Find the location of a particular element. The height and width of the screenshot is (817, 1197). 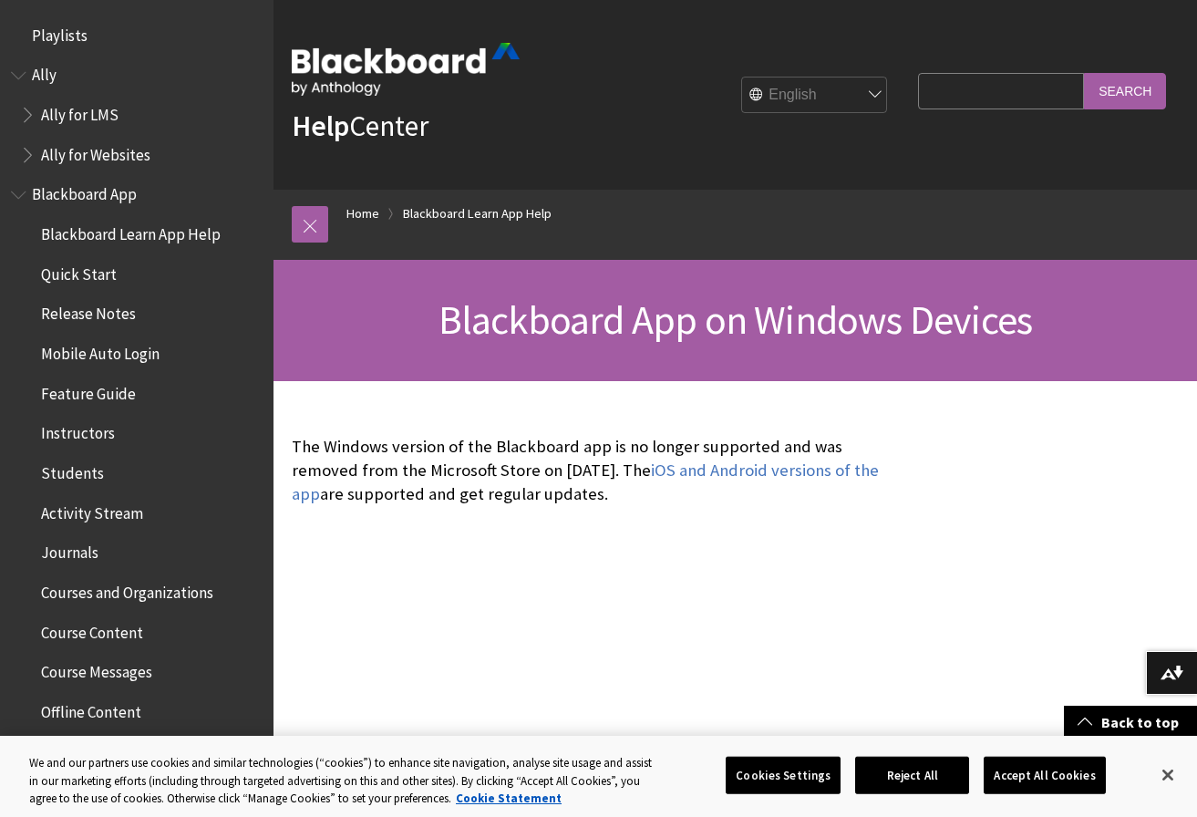

span: Ally for LMS is located at coordinates (79, 111).